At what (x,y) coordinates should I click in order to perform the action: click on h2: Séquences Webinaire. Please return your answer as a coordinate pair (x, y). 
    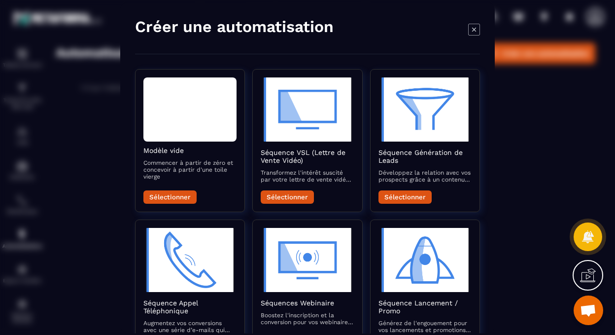
    Looking at the image, I should click on (307, 303).